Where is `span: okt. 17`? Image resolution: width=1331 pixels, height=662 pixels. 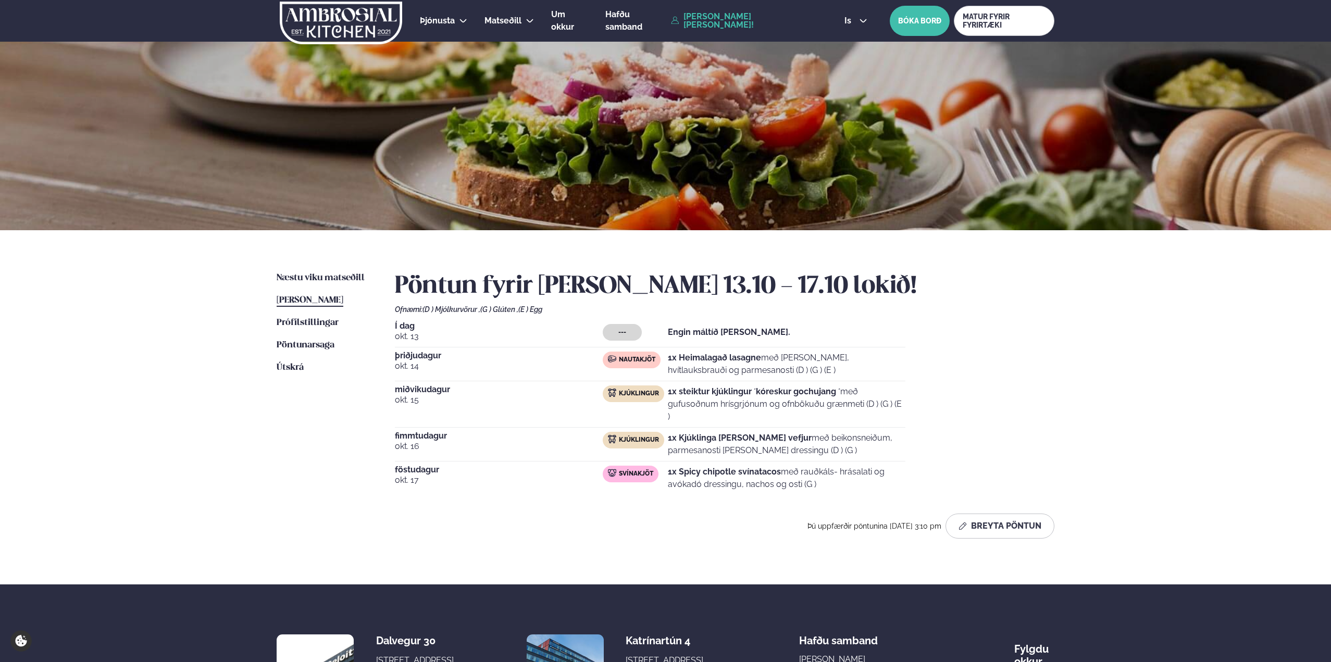
span: okt. 17 is located at coordinates (499, 480).